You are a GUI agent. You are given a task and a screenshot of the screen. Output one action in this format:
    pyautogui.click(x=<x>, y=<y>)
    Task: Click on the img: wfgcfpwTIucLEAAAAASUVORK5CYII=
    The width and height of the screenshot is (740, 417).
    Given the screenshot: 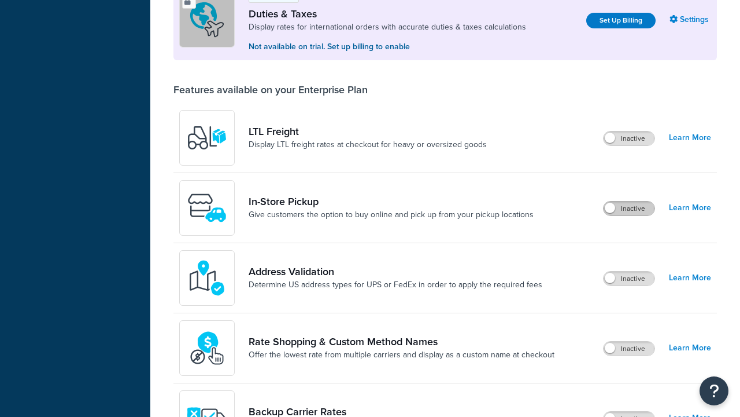 What is the action you would take?
    pyautogui.click(x=207, y=208)
    